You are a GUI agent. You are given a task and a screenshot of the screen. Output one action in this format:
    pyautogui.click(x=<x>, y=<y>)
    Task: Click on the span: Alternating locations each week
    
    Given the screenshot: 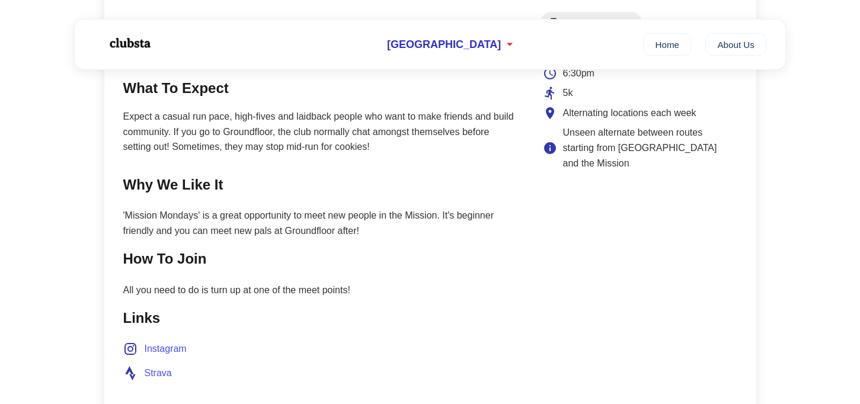 What is the action you would take?
    pyautogui.click(x=630, y=113)
    